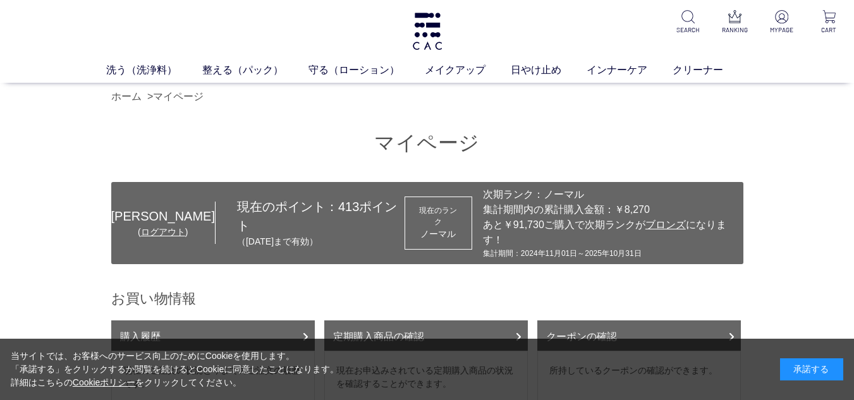 Image resolution: width=854 pixels, height=400 pixels. I want to click on a: 洗う（洗浄料）, so click(154, 70).